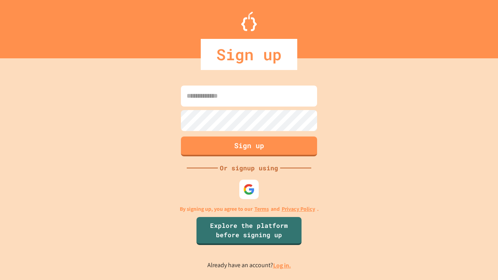 The height and width of the screenshot is (280, 498). I want to click on a: Log in., so click(282, 266).